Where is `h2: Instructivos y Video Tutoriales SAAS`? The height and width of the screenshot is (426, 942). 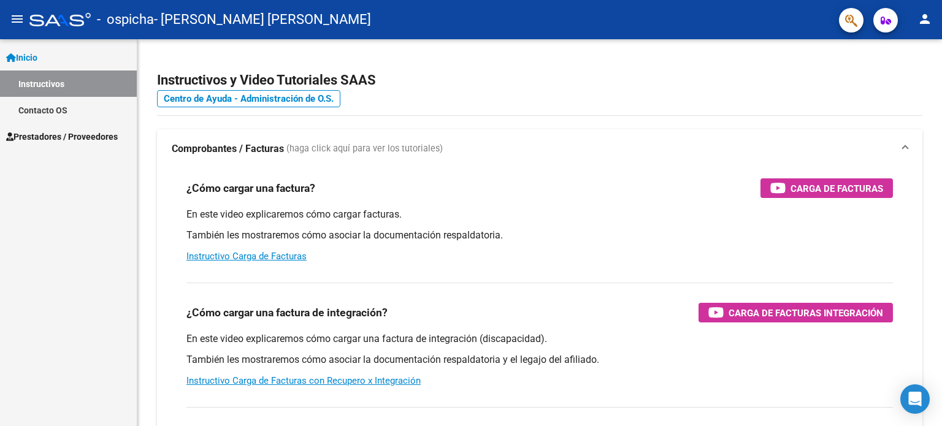 h2: Instructivos y Video Tutoriales SAAS is located at coordinates (539, 80).